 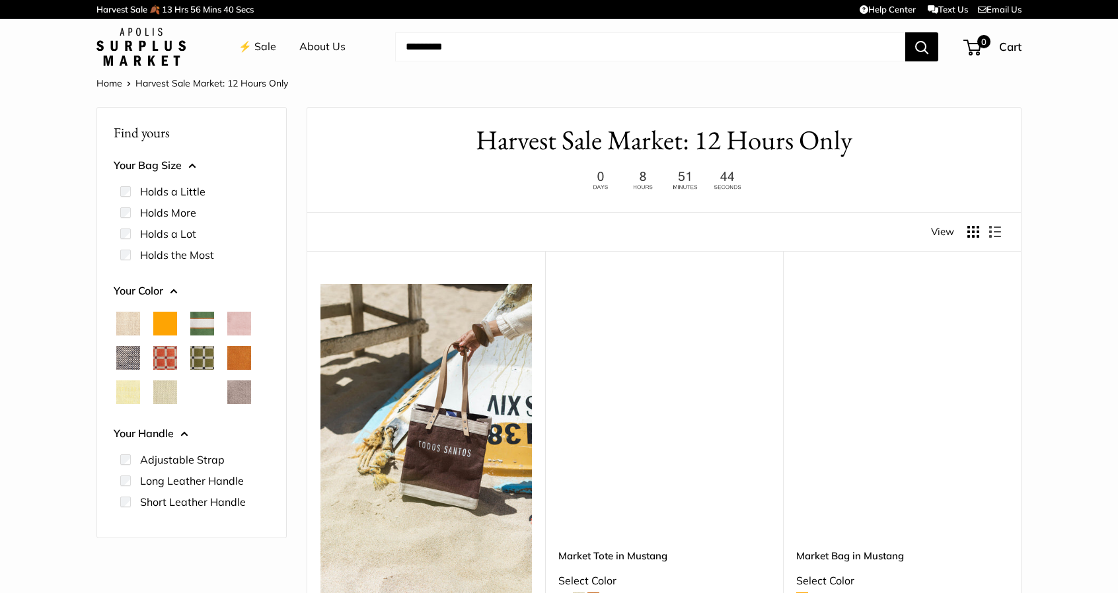 I want to click on button: Display products as grid, so click(x=973, y=232).